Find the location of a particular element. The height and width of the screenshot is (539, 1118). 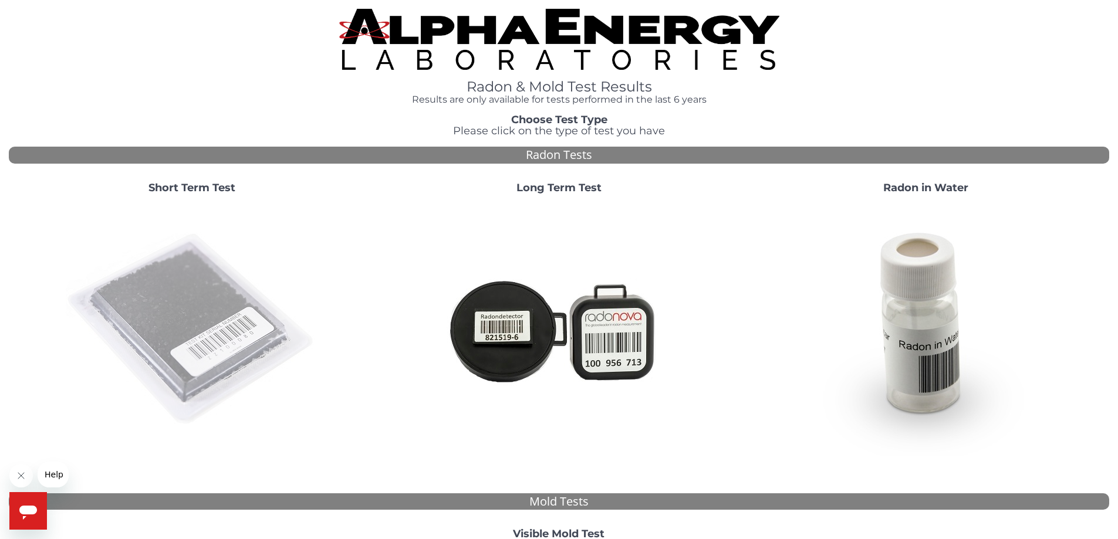

strong: Long Term Test is located at coordinates (559, 188).